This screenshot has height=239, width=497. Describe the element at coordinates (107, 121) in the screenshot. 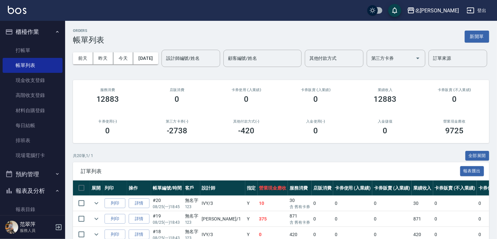

I see `h2: 卡券使用(-)` at that location.